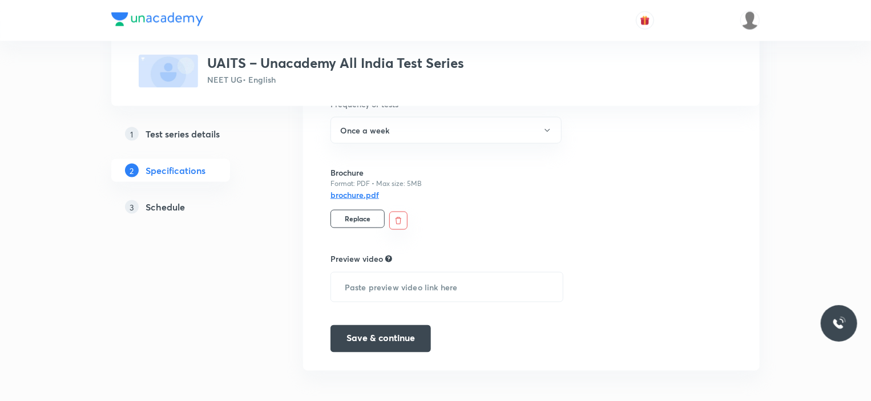  I want to click on img: ttu, so click(839, 323).